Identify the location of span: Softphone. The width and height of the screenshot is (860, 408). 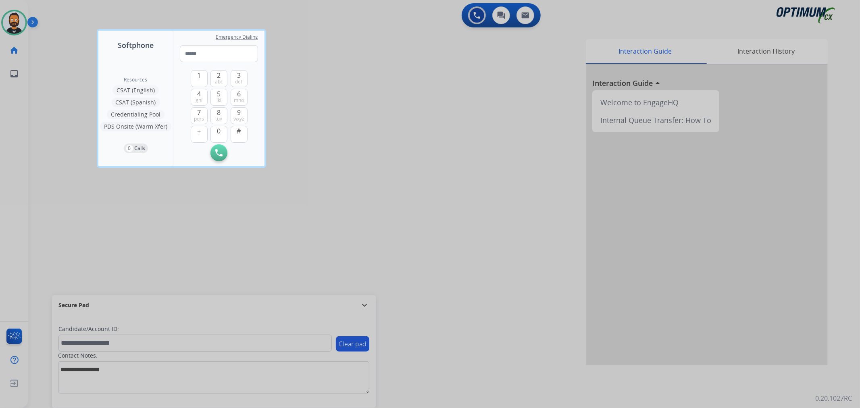
(136, 45).